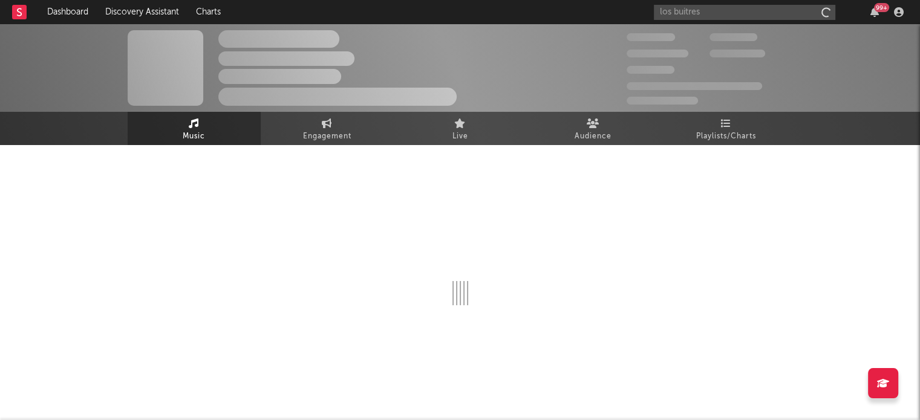 This screenshot has height=420, width=920. Describe the element at coordinates (875, 12) in the screenshot. I see `button: 99+` at that location.